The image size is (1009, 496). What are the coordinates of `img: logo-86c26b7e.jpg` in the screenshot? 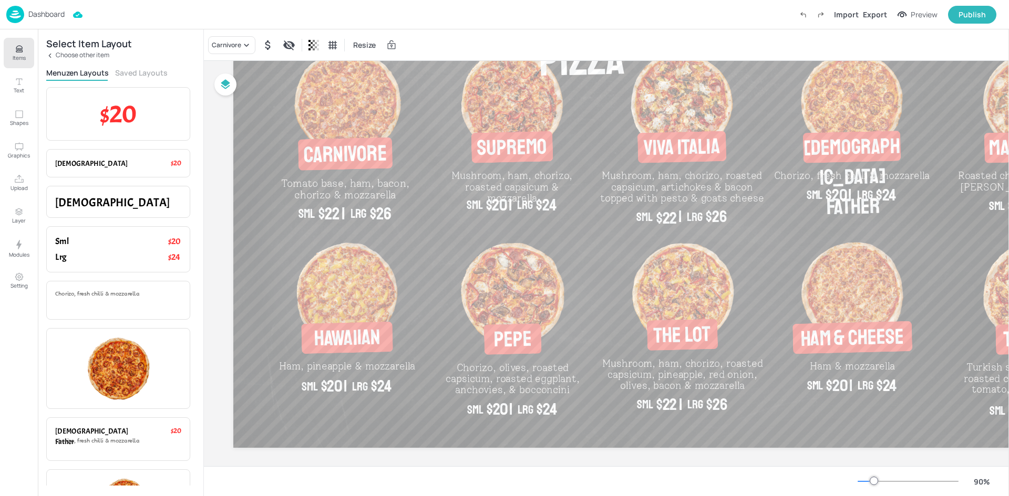 It's located at (15, 14).